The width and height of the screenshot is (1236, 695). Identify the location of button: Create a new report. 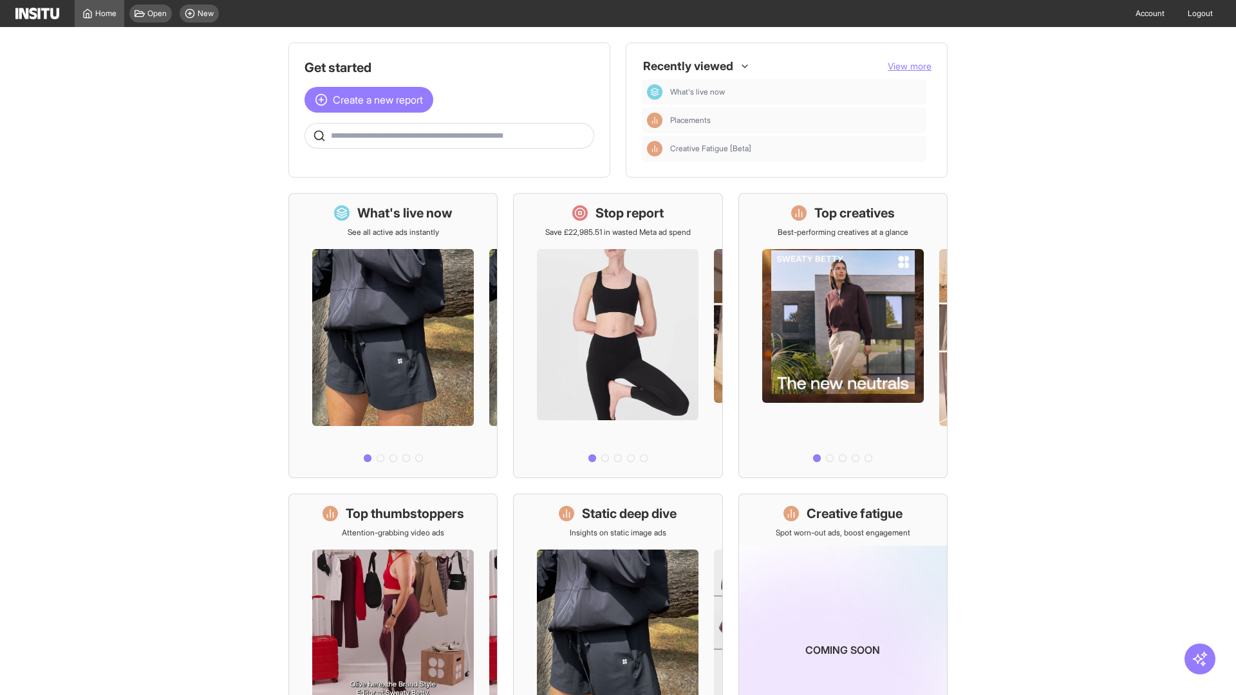
(369, 100).